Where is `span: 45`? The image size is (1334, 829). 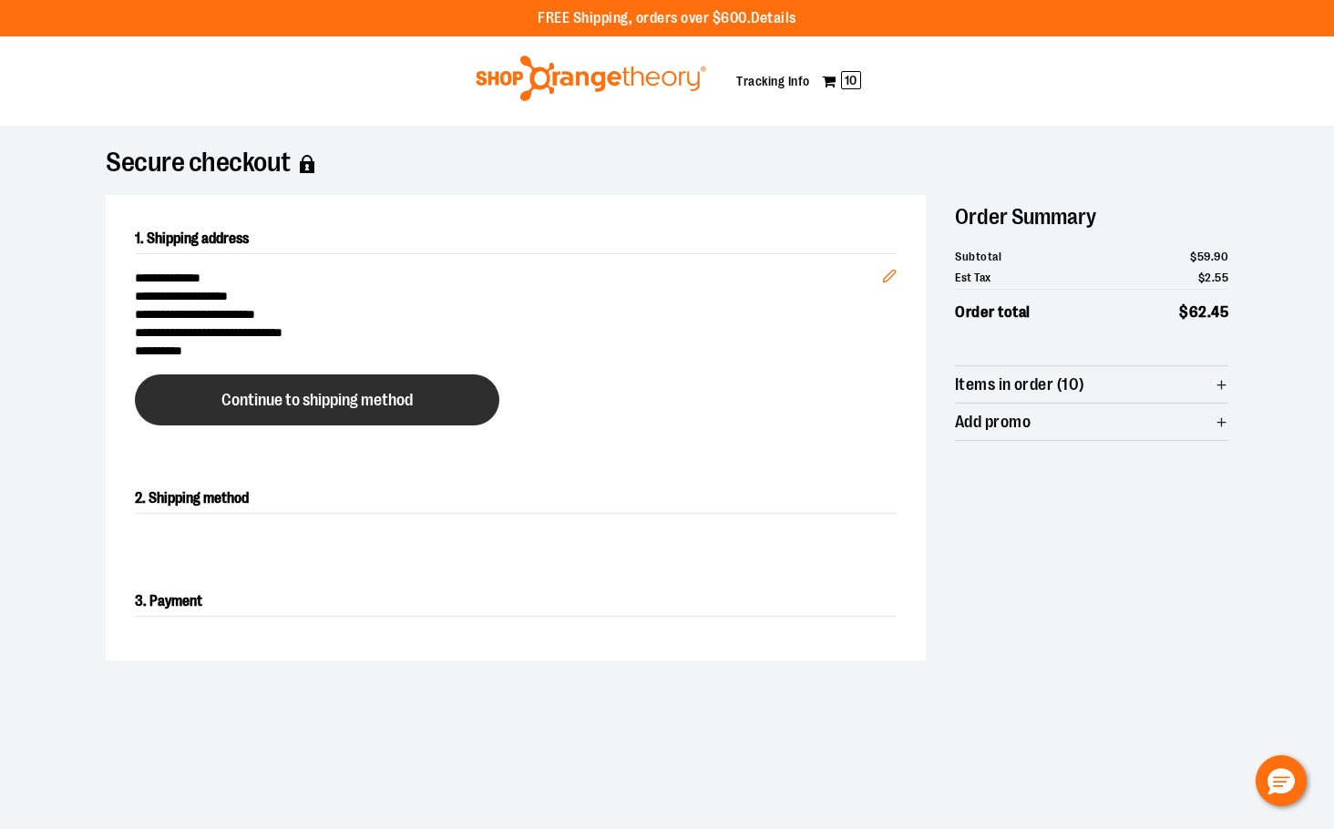
span: 45 is located at coordinates (1219, 312).